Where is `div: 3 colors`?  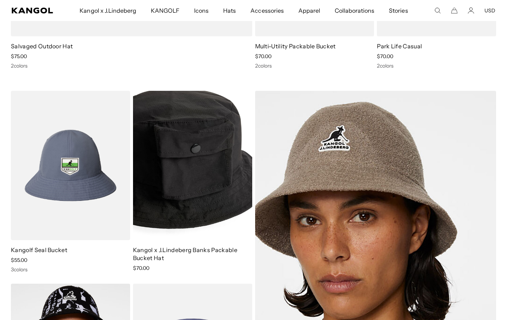 div: 3 colors is located at coordinates (70, 270).